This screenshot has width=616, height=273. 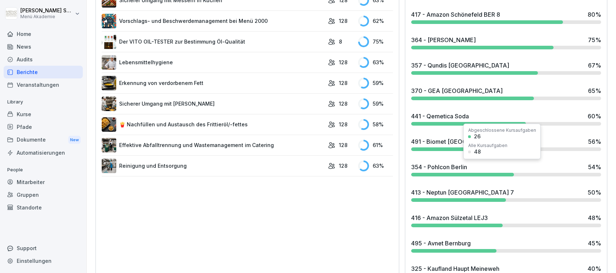 I want to click on div: 26, so click(x=477, y=137).